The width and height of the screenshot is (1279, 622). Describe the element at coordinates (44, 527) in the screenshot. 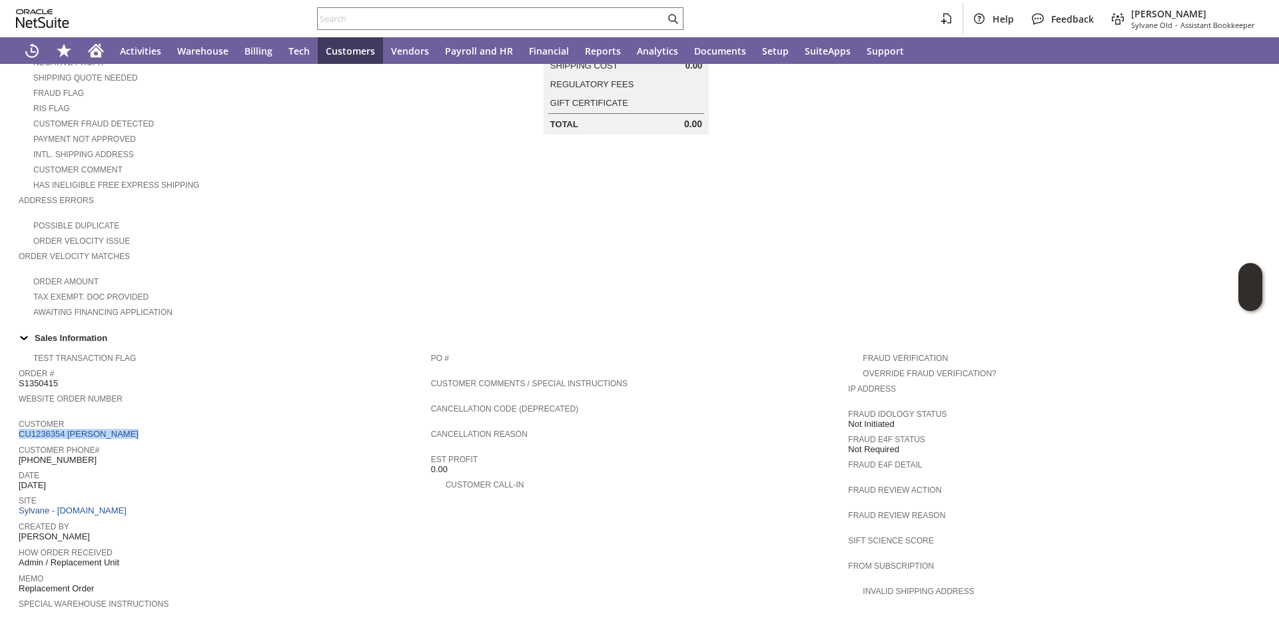

I see `a: Created By` at that location.